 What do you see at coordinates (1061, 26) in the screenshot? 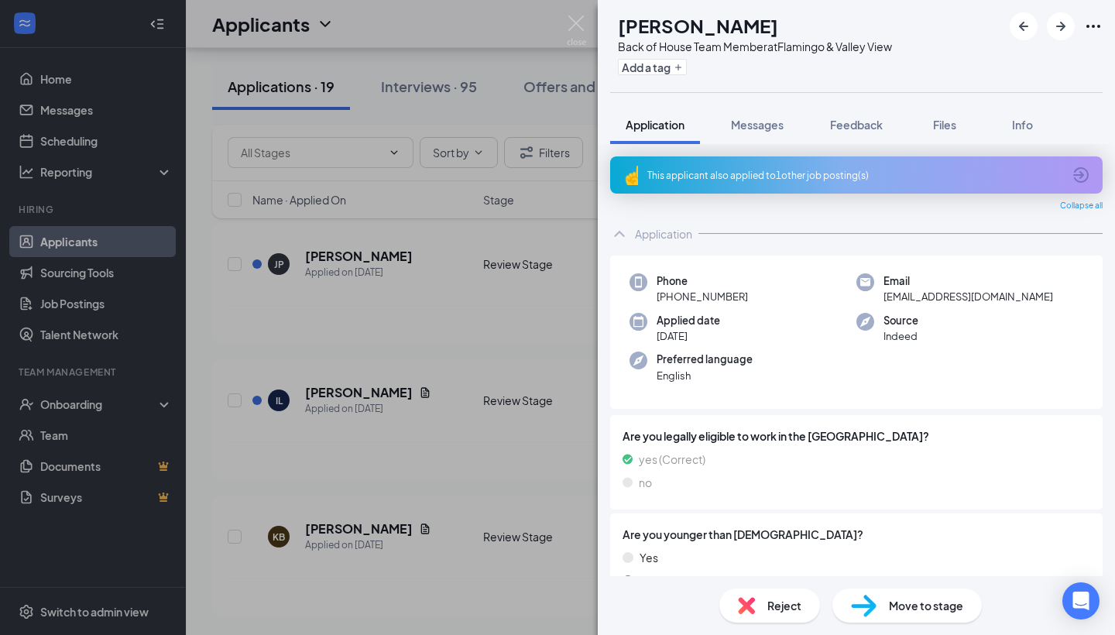
I see `button: ArrowRight` at bounding box center [1061, 26].